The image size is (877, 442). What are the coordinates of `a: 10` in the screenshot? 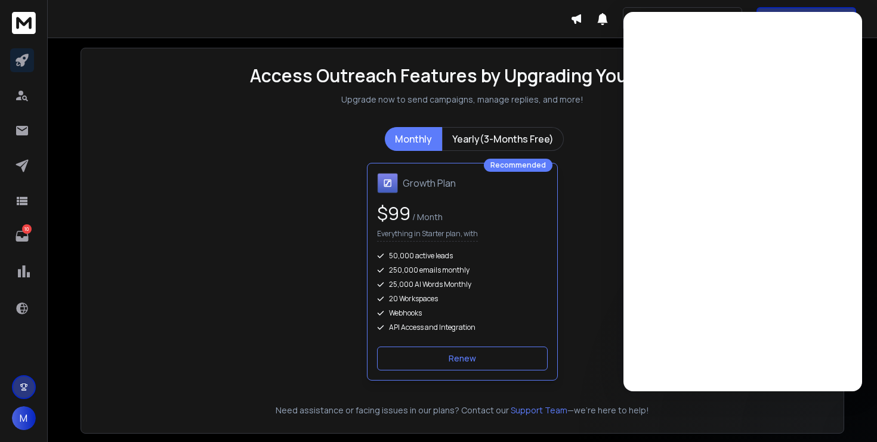 It's located at (22, 236).